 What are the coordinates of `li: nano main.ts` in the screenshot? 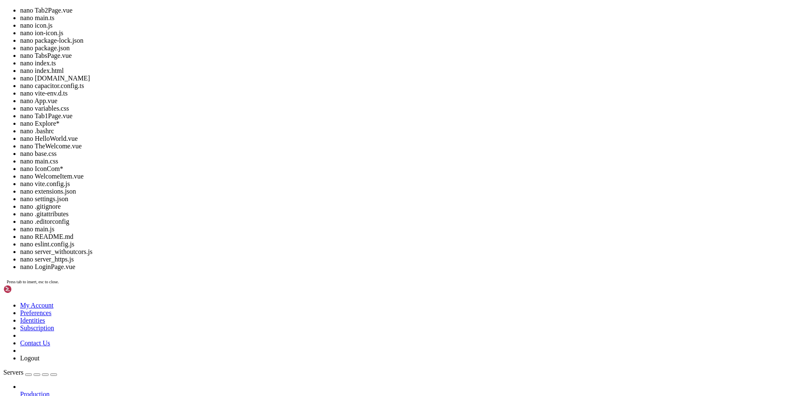 It's located at (411, 18).